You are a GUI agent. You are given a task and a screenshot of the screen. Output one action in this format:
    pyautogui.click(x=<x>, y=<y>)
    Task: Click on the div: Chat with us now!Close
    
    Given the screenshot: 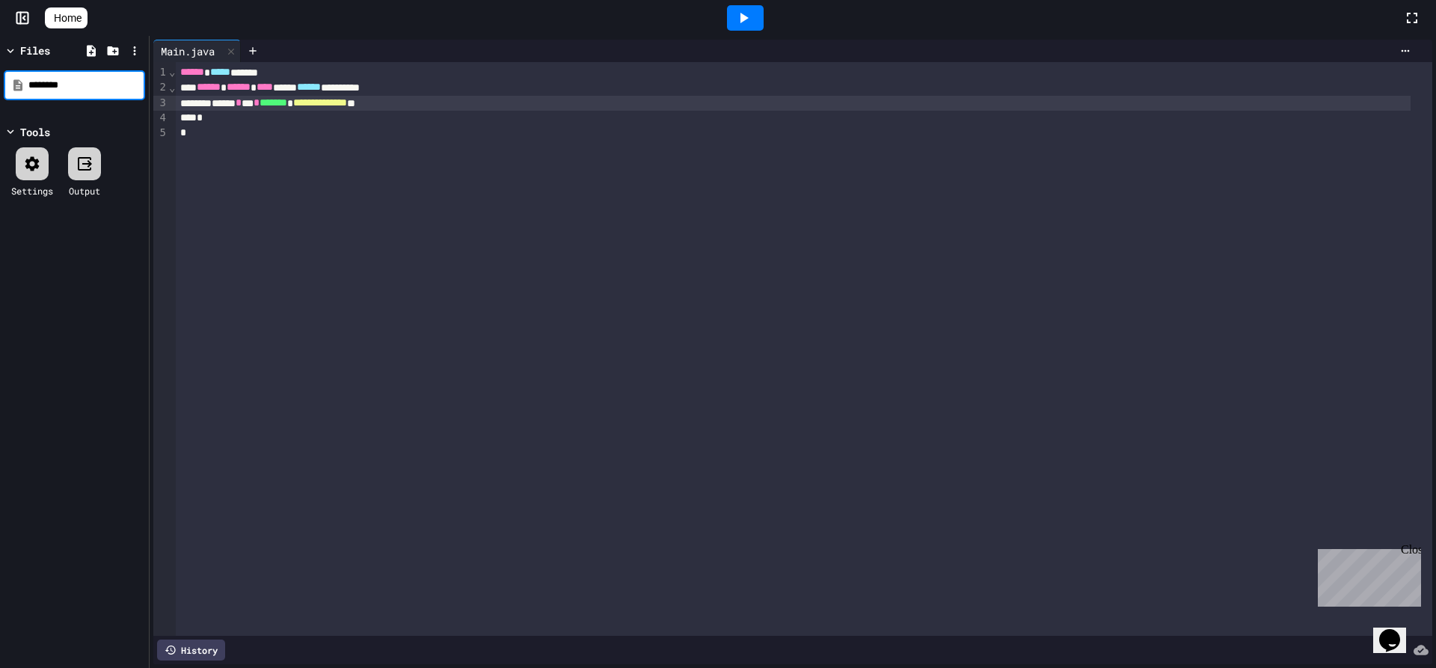 What is the action you would take?
    pyautogui.click(x=55, y=50)
    